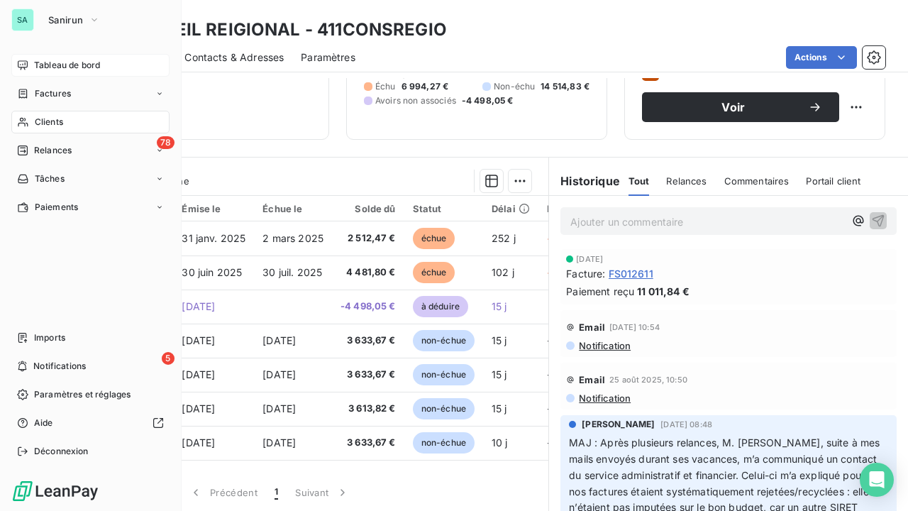 This screenshot has width=908, height=511. I want to click on span: +72 j, so click(559, 272).